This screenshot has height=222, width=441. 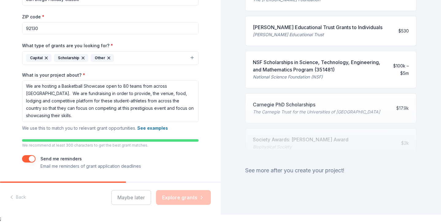 I want to click on div: See more after you create your project!, so click(x=331, y=170).